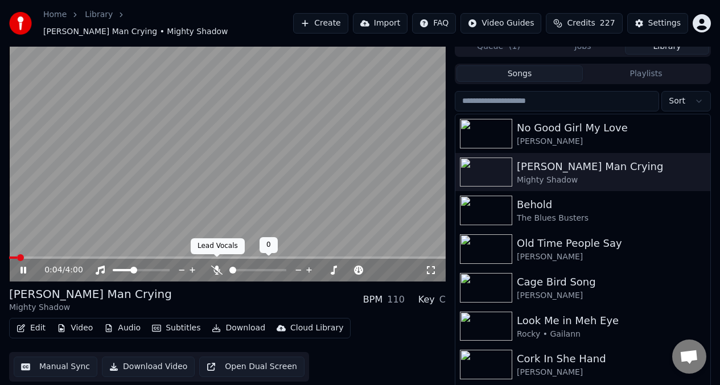 This screenshot has height=385, width=720. What do you see at coordinates (238, 328) in the screenshot?
I see `button: Download` at bounding box center [238, 328].